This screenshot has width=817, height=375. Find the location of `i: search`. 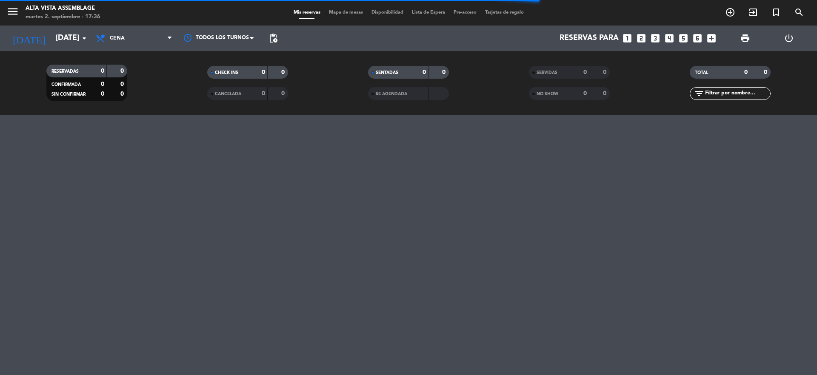

i: search is located at coordinates (799, 12).